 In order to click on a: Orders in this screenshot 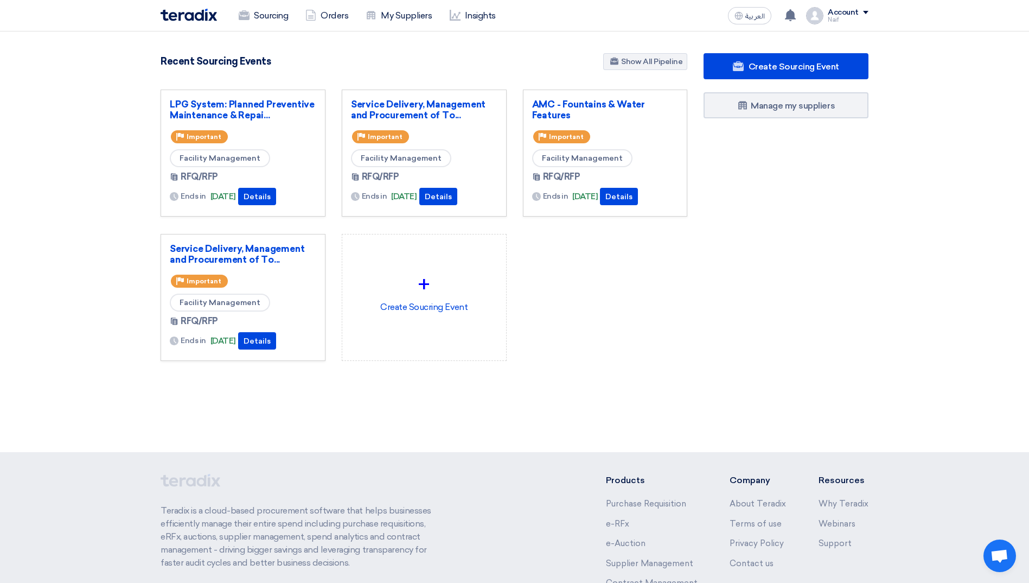, I will do `click(327, 16)`.